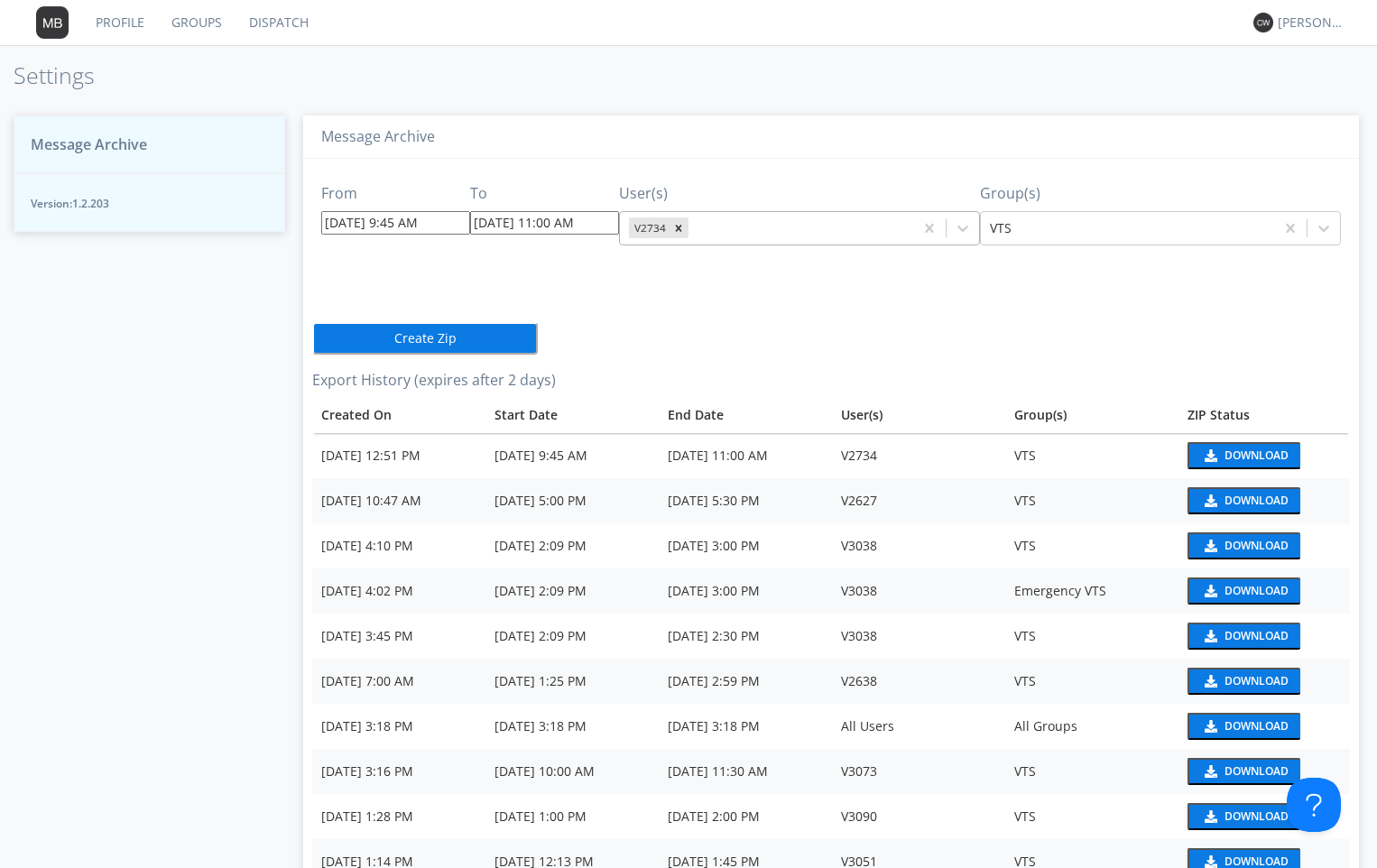  What do you see at coordinates (919, 682) in the screenshot?
I see `div: V2638` at bounding box center [919, 682].